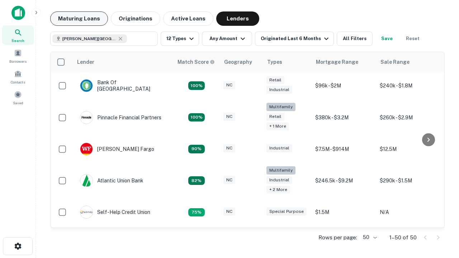 Image resolution: width=459 pixels, height=258 pixels. What do you see at coordinates (112, 181) in the screenshot?
I see `div: Atlantic Union Bank` at bounding box center [112, 181].